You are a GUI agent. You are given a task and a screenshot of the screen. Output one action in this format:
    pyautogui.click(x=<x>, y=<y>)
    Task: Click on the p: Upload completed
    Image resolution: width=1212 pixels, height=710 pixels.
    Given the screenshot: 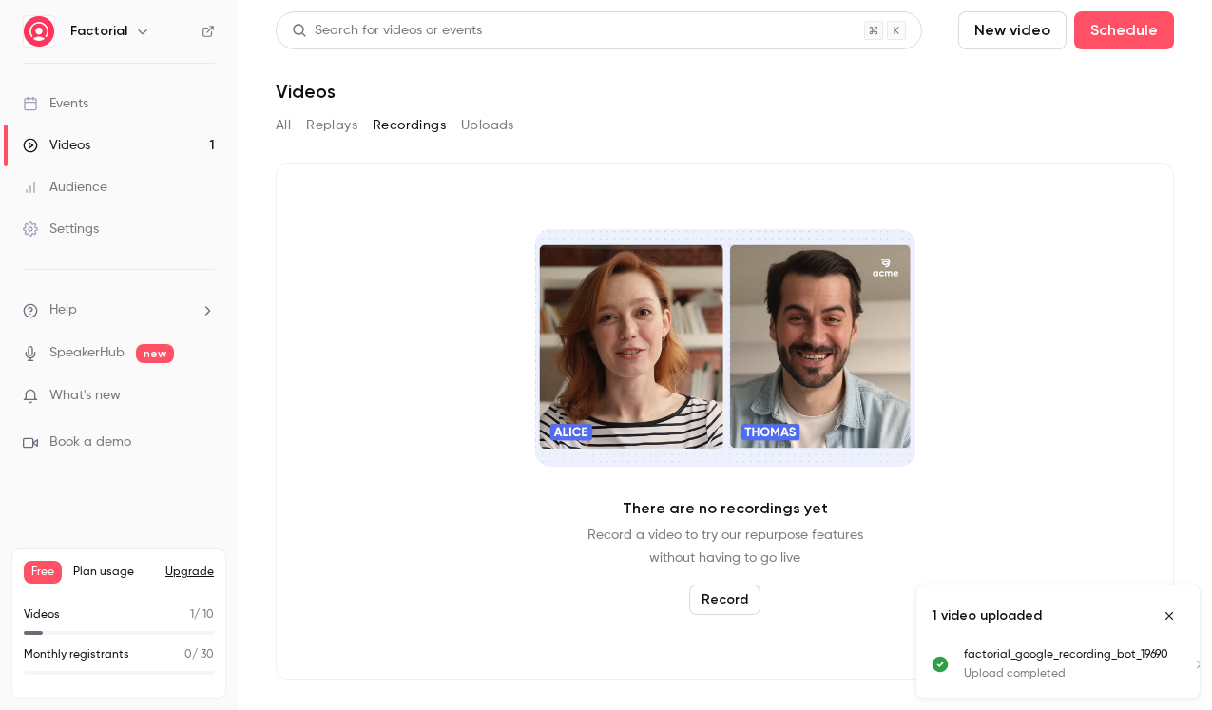 What is the action you would take?
    pyautogui.click(x=1066, y=674)
    